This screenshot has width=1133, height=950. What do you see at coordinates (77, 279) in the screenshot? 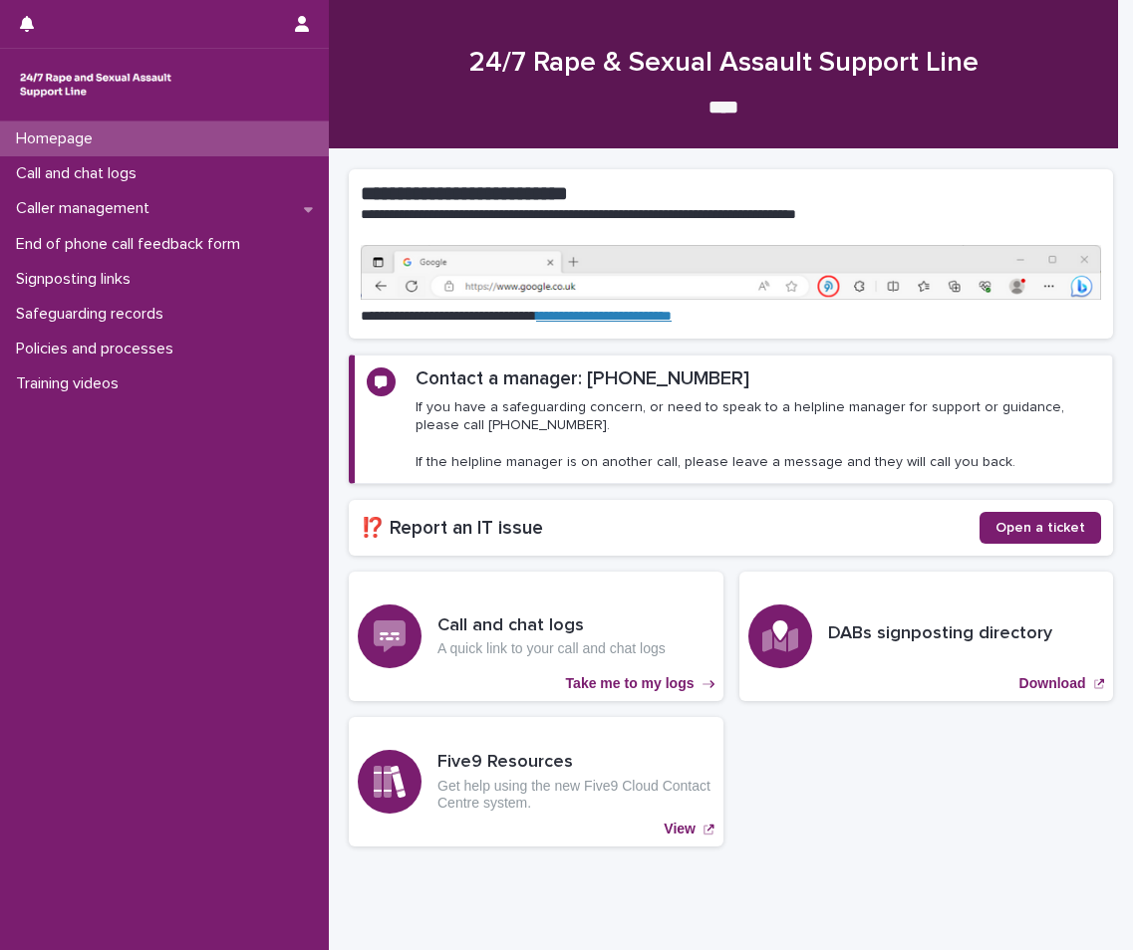
I see `p: Signposting links` at bounding box center [77, 279].